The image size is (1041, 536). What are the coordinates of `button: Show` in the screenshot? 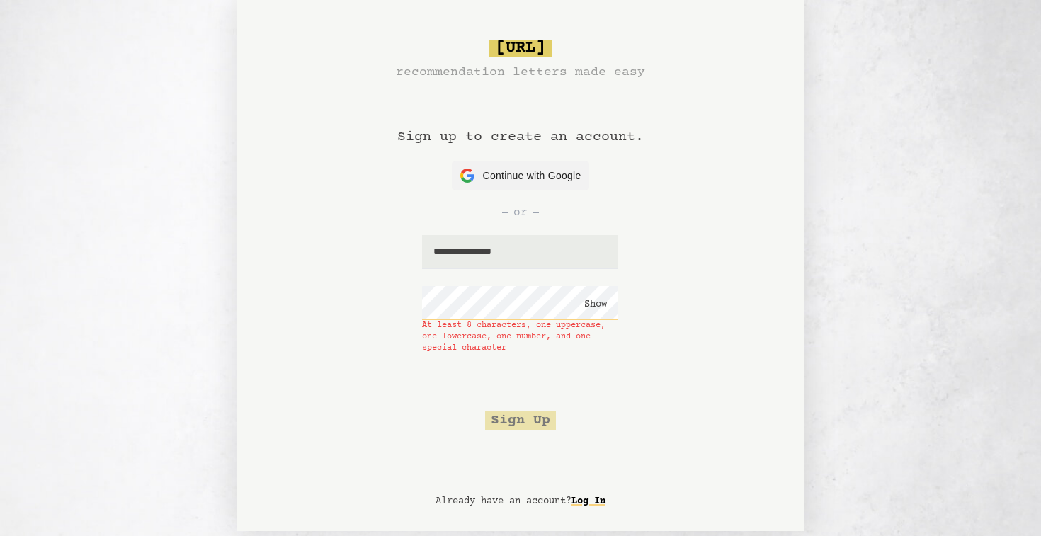 It's located at (596, 305).